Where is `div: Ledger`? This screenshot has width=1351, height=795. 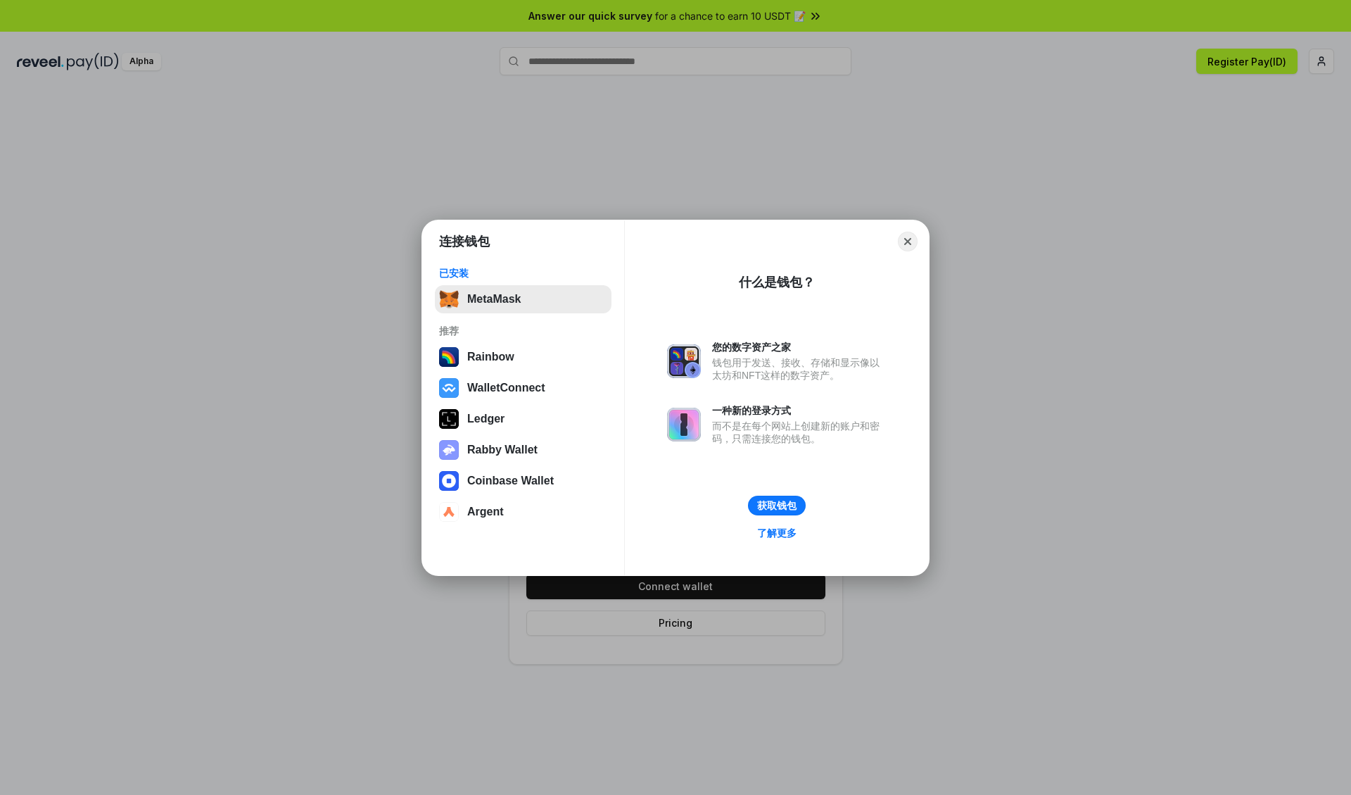
div: Ledger is located at coordinates (486, 419).